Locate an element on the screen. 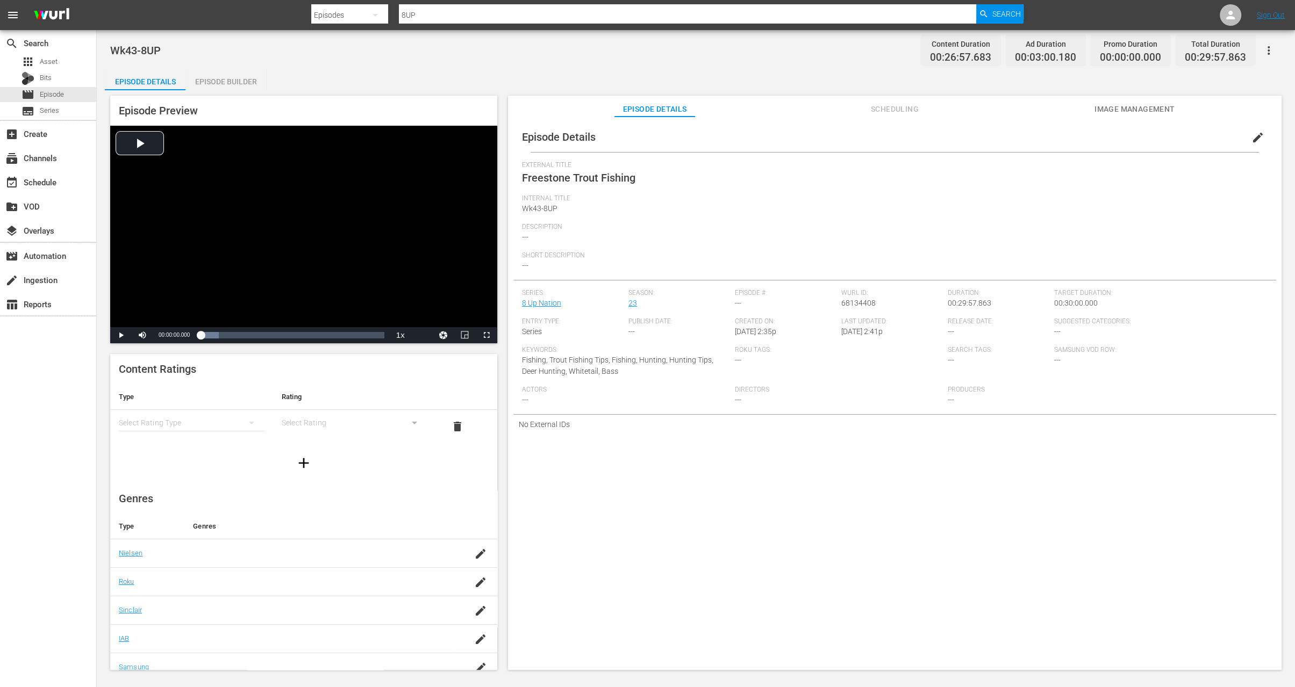 This screenshot has width=1295, height=687. span: Episode #: is located at coordinates (785, 293).